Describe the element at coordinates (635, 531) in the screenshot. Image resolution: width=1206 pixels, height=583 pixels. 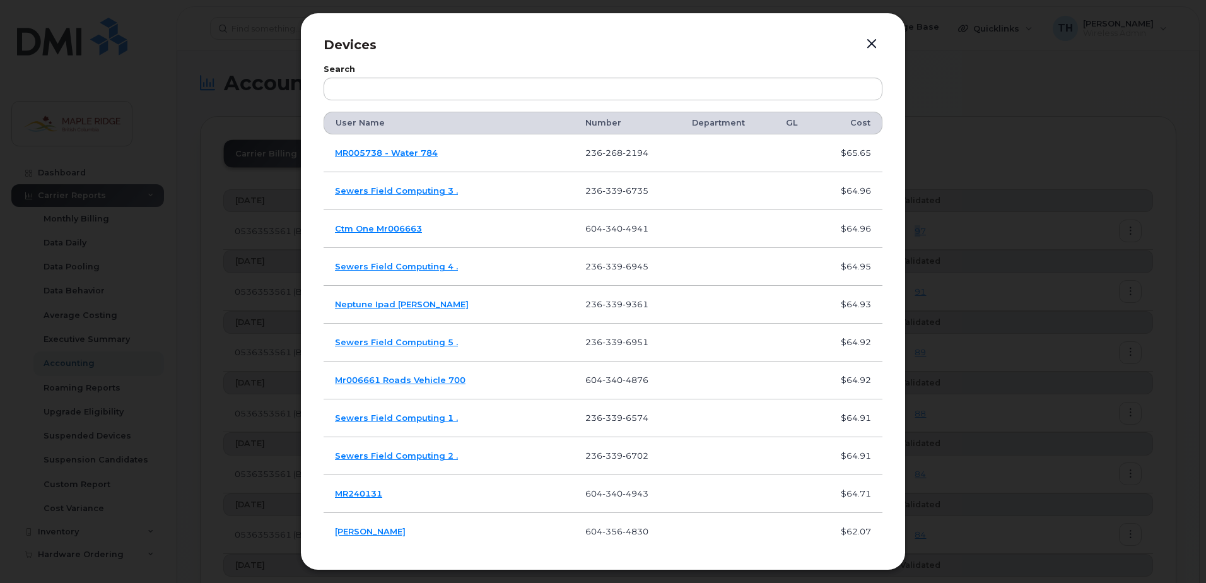
I see `span: 4830` at that location.